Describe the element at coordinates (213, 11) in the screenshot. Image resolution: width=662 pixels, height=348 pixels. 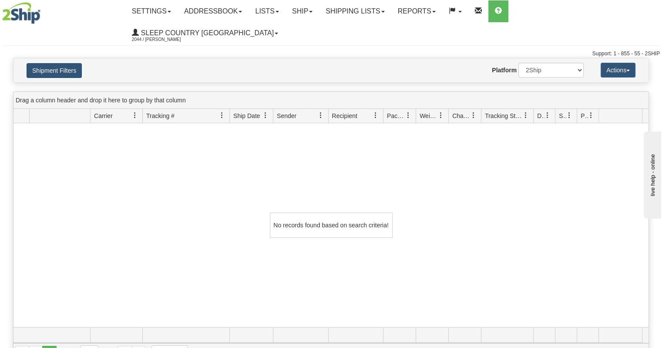
I see `a: Addressbook` at that location.